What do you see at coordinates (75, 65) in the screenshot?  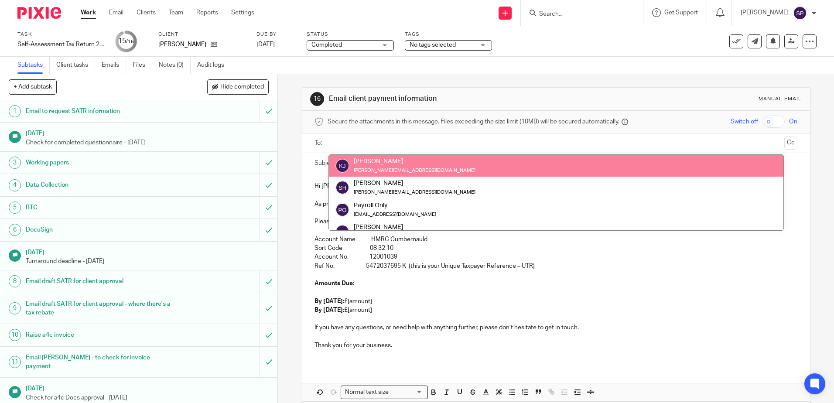 I see `a: Client tasks` at bounding box center [75, 65].